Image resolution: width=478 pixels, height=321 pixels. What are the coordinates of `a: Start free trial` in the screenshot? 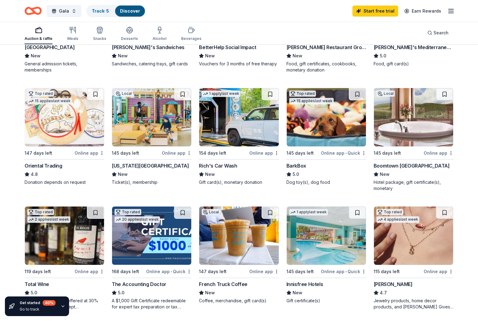 It's located at (375, 11).